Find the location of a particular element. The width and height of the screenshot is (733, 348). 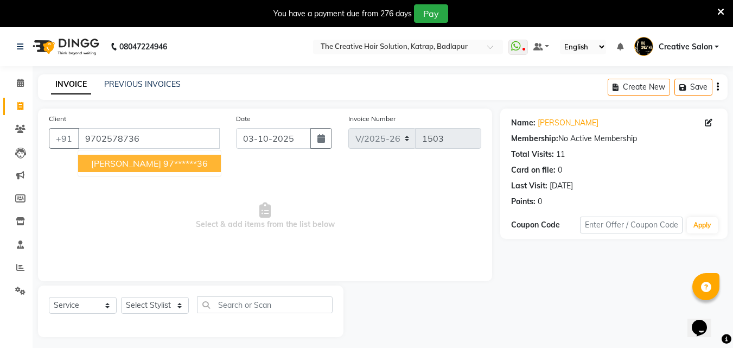

div: Name: is located at coordinates (523, 123).